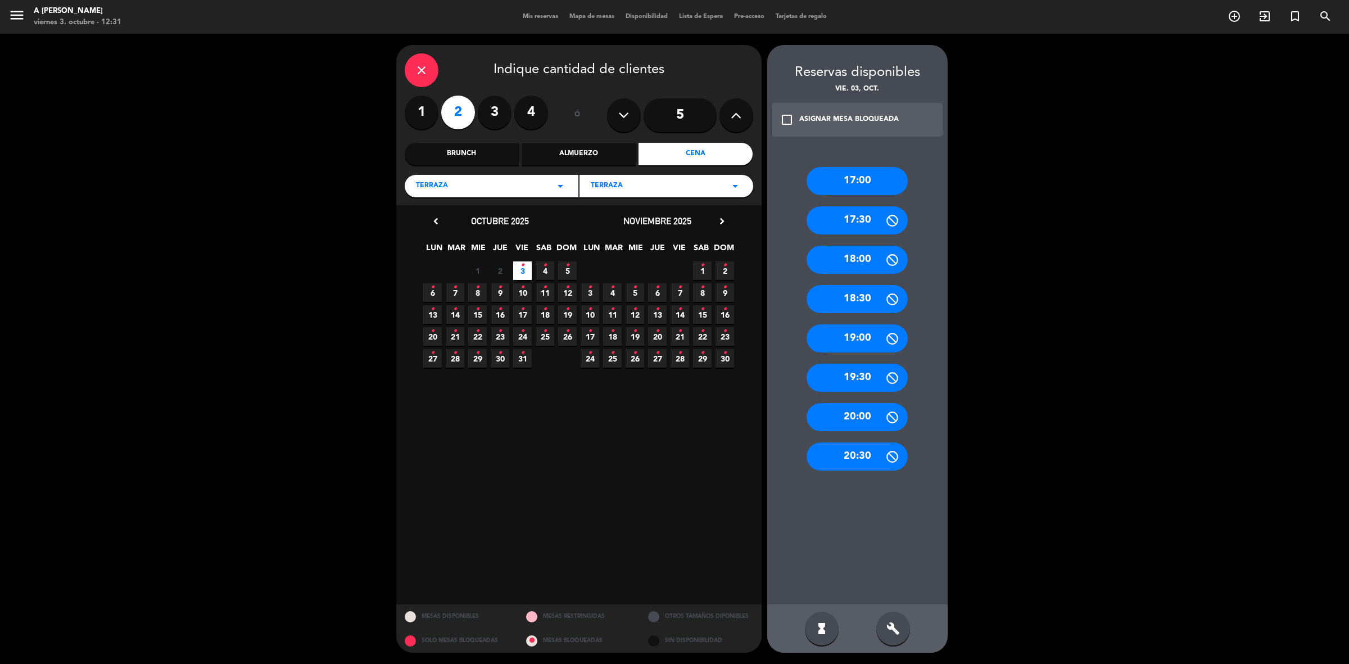  Describe the element at coordinates (635, 314) in the screenshot. I see `span: 12` at that location.